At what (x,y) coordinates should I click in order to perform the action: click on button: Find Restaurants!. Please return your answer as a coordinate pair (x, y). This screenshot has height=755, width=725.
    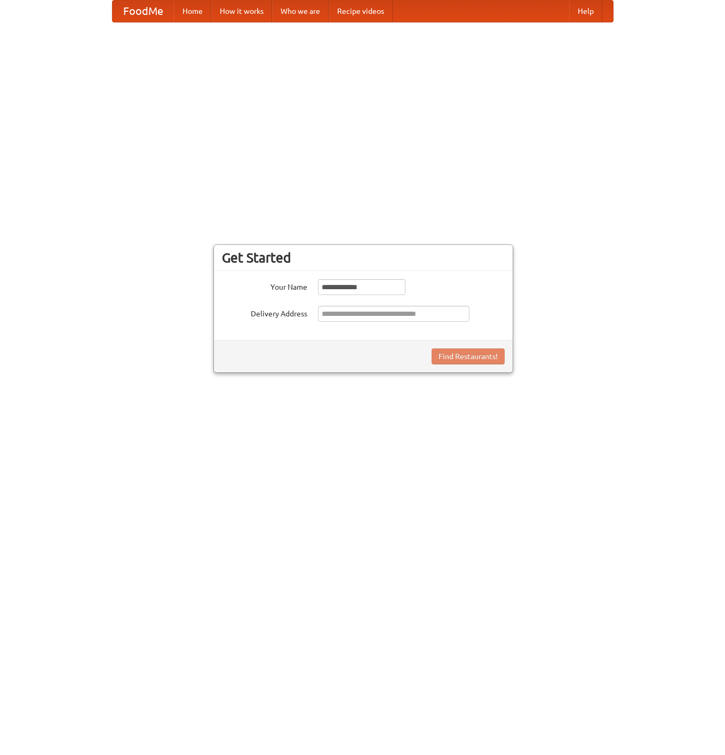
    Looking at the image, I should click on (468, 357).